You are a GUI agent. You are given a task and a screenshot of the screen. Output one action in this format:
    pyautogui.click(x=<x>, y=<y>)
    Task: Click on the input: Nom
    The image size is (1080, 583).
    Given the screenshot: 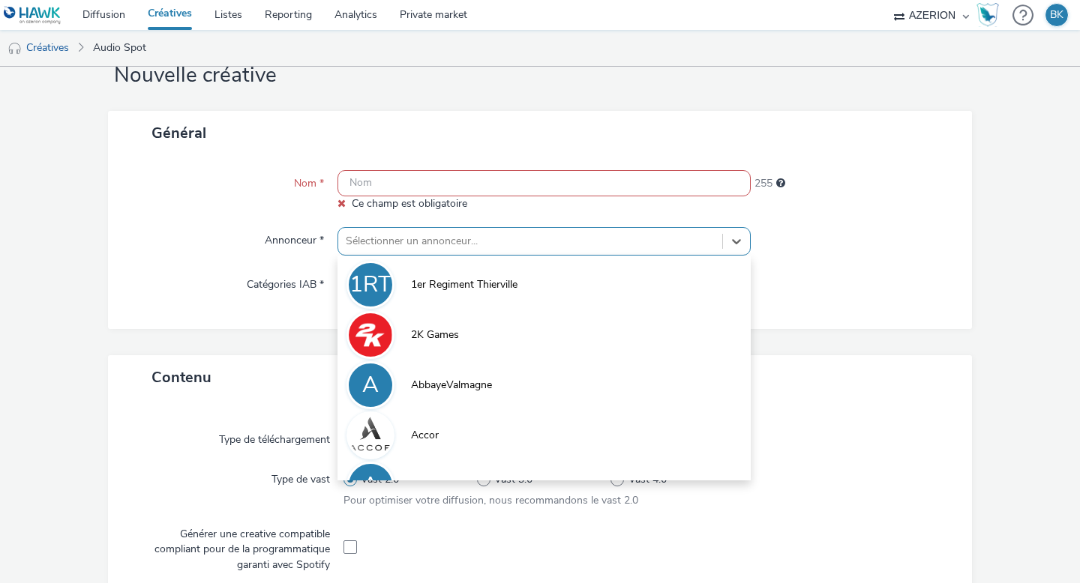 What is the action you would take?
    pyautogui.click(x=544, y=183)
    